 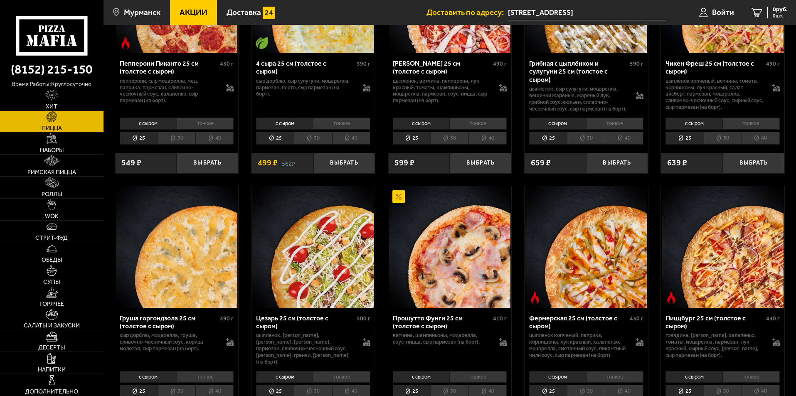 What do you see at coordinates (288, 163) in the screenshot?
I see `s: 562 ₽` at bounding box center [288, 163].